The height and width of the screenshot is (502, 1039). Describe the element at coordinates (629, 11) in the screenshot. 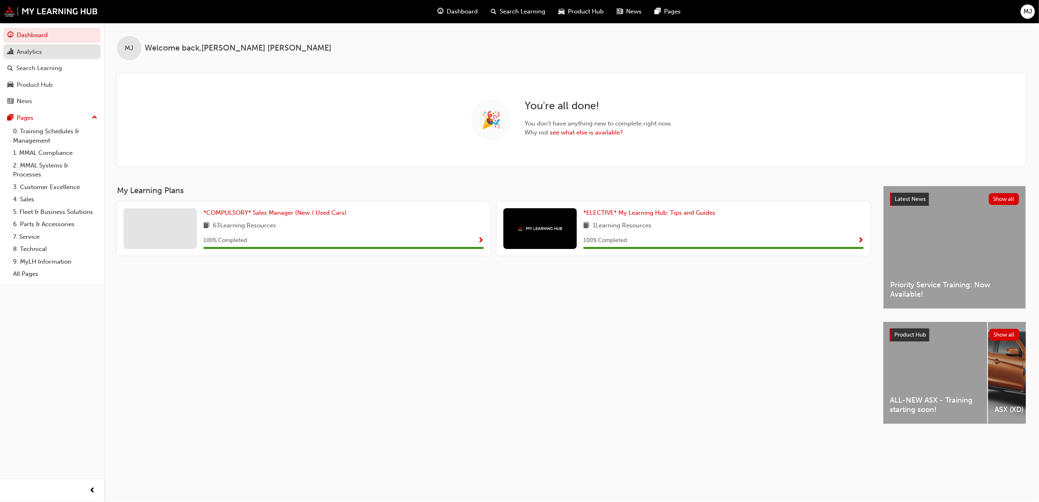

I see `a: news-iconNews` at that location.